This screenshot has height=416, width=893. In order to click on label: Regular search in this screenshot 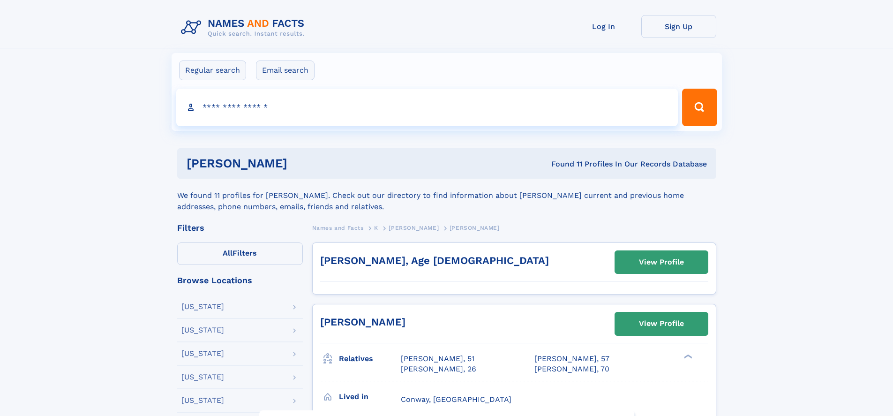, I will do `click(212, 70)`.